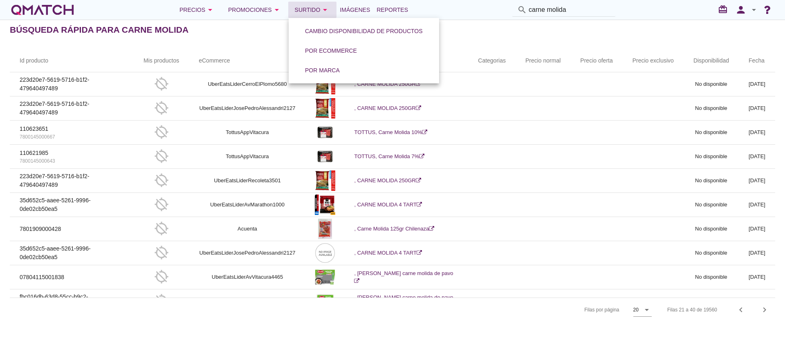 This screenshot has height=338, width=785. Describe the element at coordinates (764, 310) in the screenshot. I see `button: Next page` at that location.